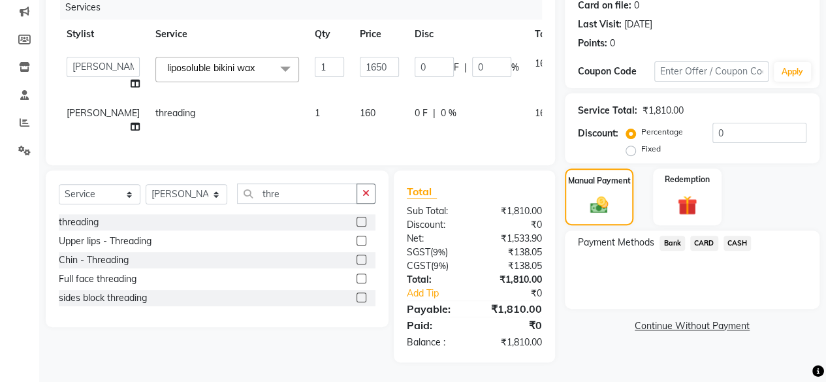  What do you see at coordinates (687, 180) in the screenshot?
I see `label: Redemption` at bounding box center [687, 180].